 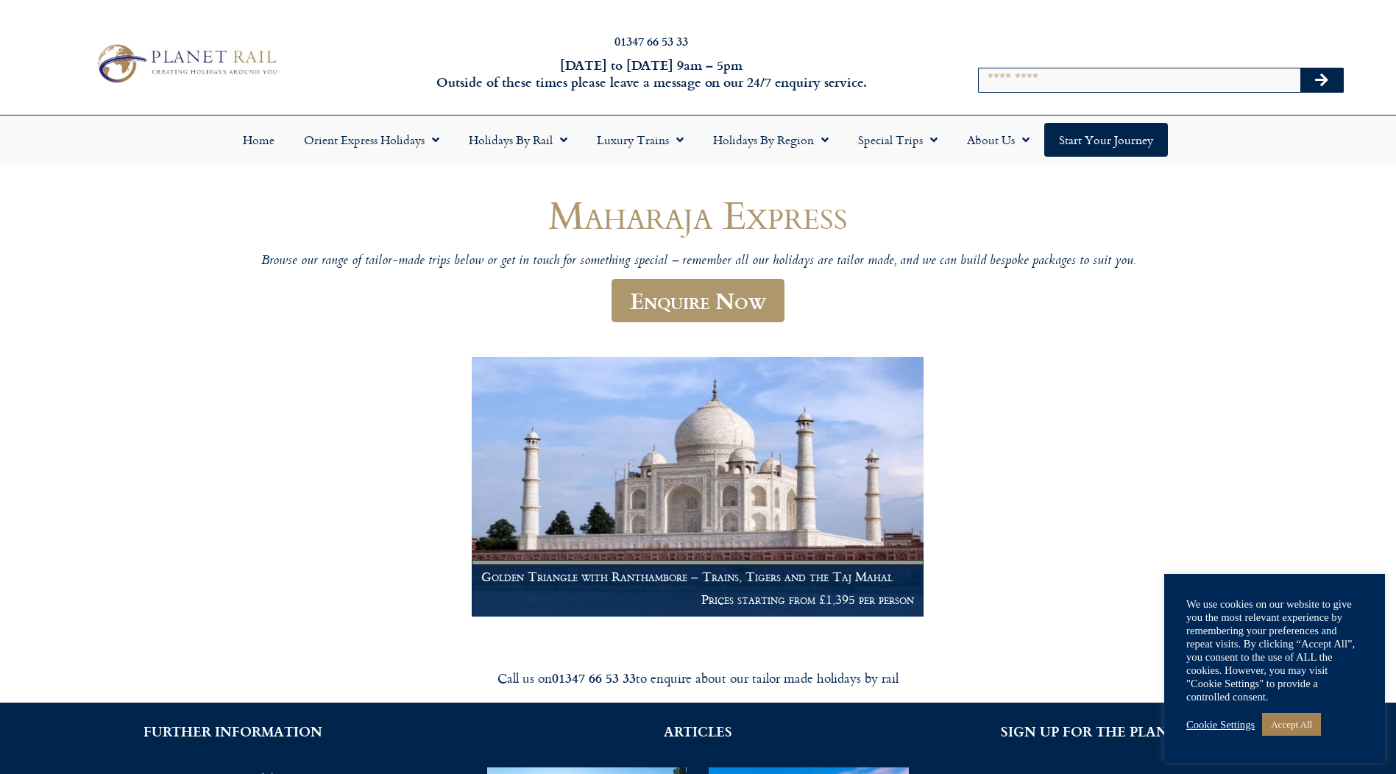 I want to click on h2: FURTHER INFORMATION, so click(x=233, y=732).